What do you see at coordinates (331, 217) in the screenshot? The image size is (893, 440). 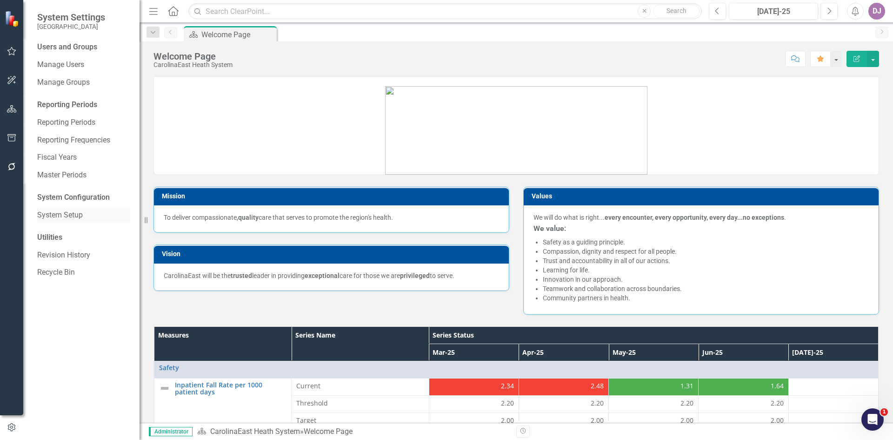 I see `p: To deliver compassionate, care that serves to promote the region's health.` at bounding box center [331, 217].